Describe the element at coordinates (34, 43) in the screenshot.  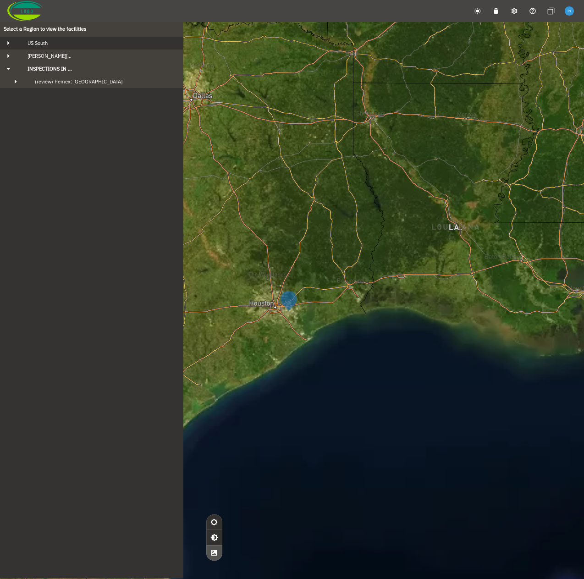
I see `span: US South` at that location.